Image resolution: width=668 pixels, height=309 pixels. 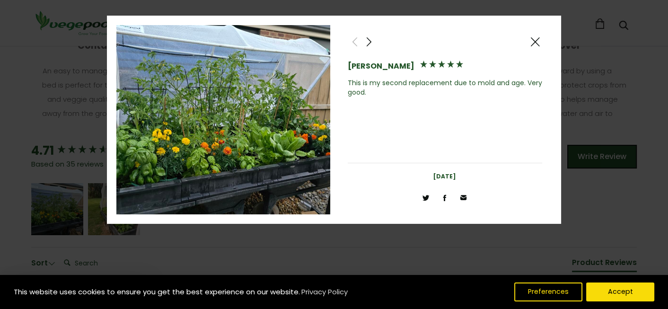 What do you see at coordinates (464, 197) in the screenshot?
I see `a: Share Review via Email` at bounding box center [464, 197].